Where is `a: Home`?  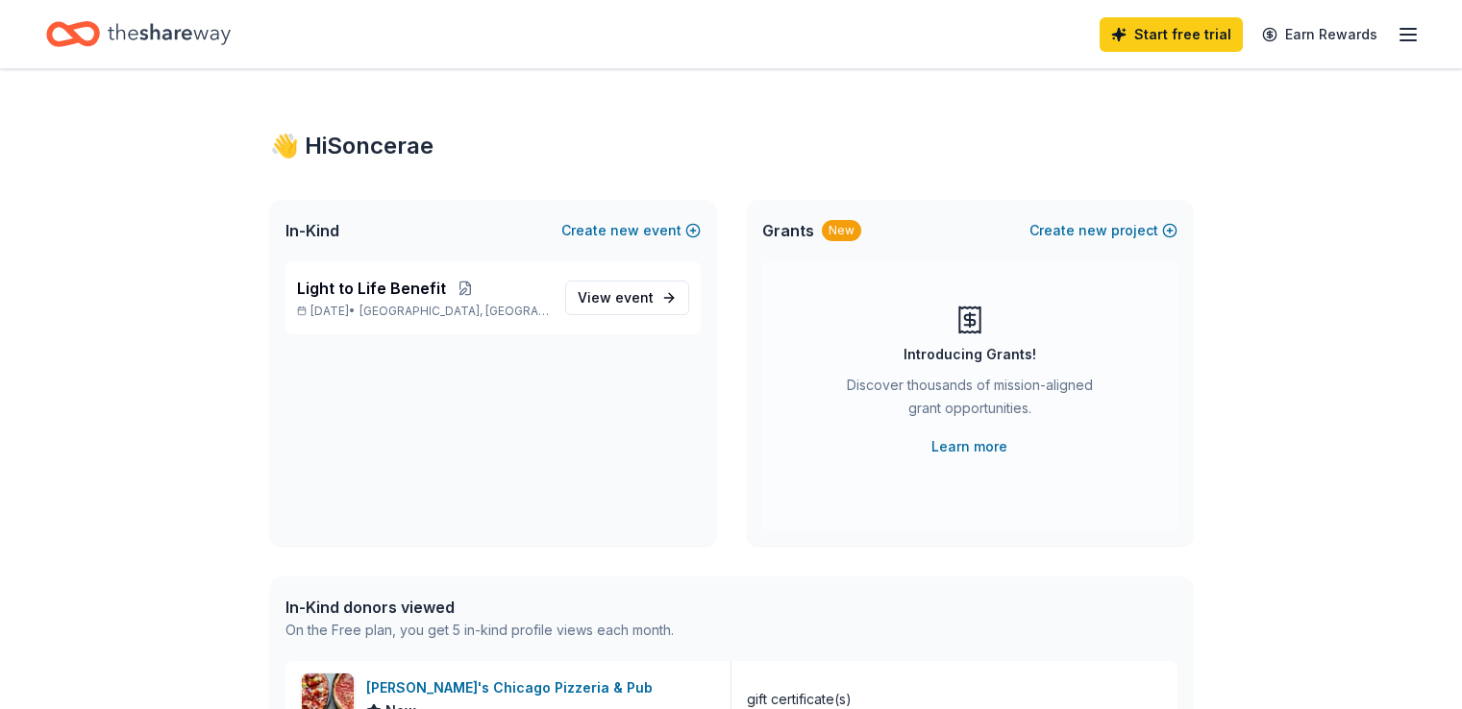 a: Home is located at coordinates (138, 34).